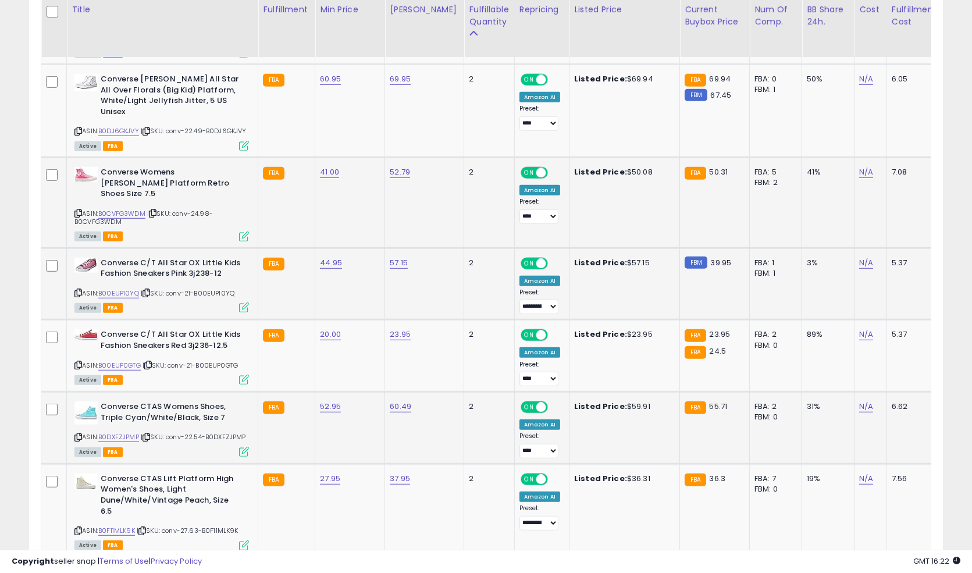  Describe the element at coordinates (122, 214) in the screenshot. I see `a: B0CVFG3WDM` at that location.